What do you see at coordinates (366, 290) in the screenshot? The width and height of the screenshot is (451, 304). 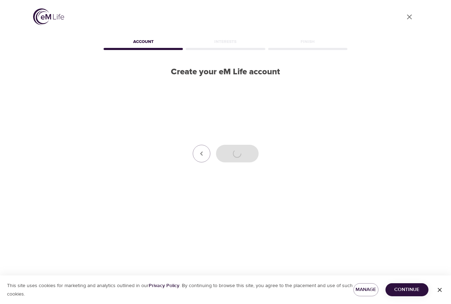 I see `button: Manage` at bounding box center [366, 290].